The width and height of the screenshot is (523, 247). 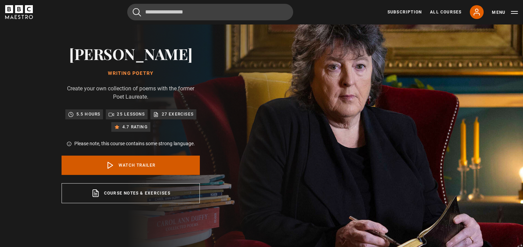 I want to click on p: 5.5 hours, so click(x=88, y=114).